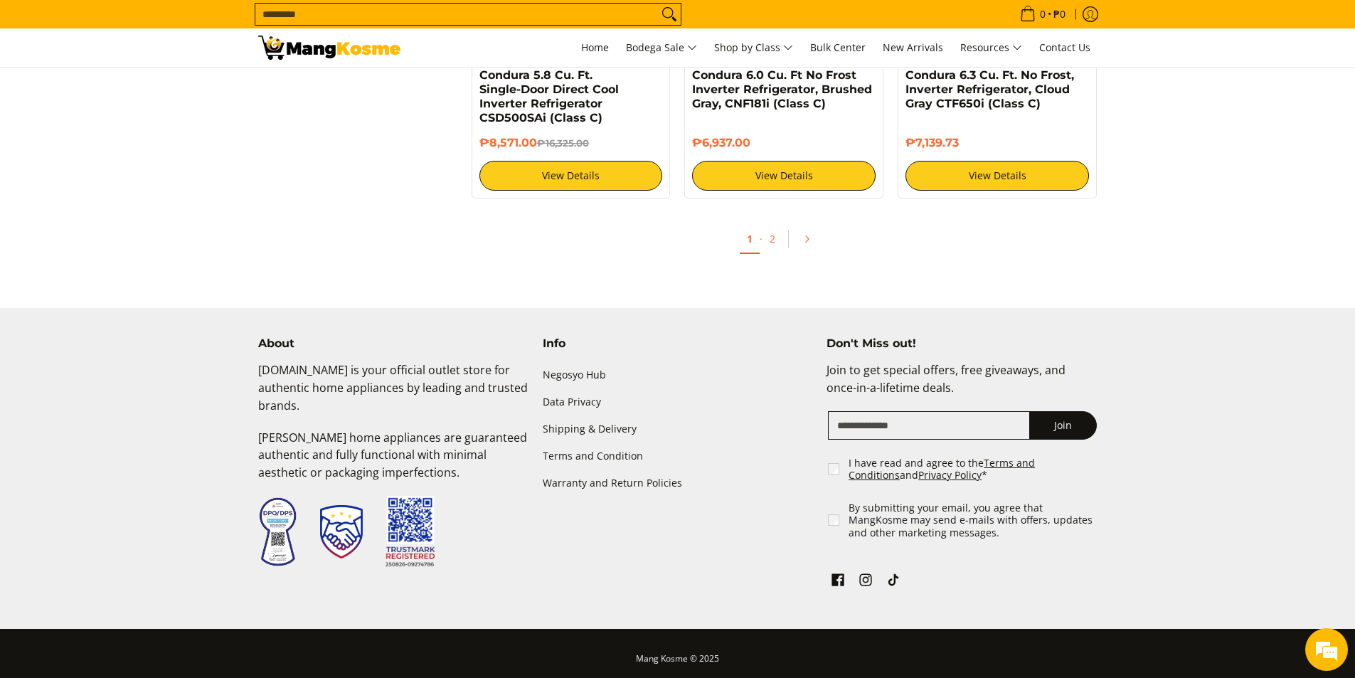 This screenshot has height=678, width=1355. What do you see at coordinates (866, 582) in the screenshot?
I see `a: See Mang Kosme on Instagram` at bounding box center [866, 582].